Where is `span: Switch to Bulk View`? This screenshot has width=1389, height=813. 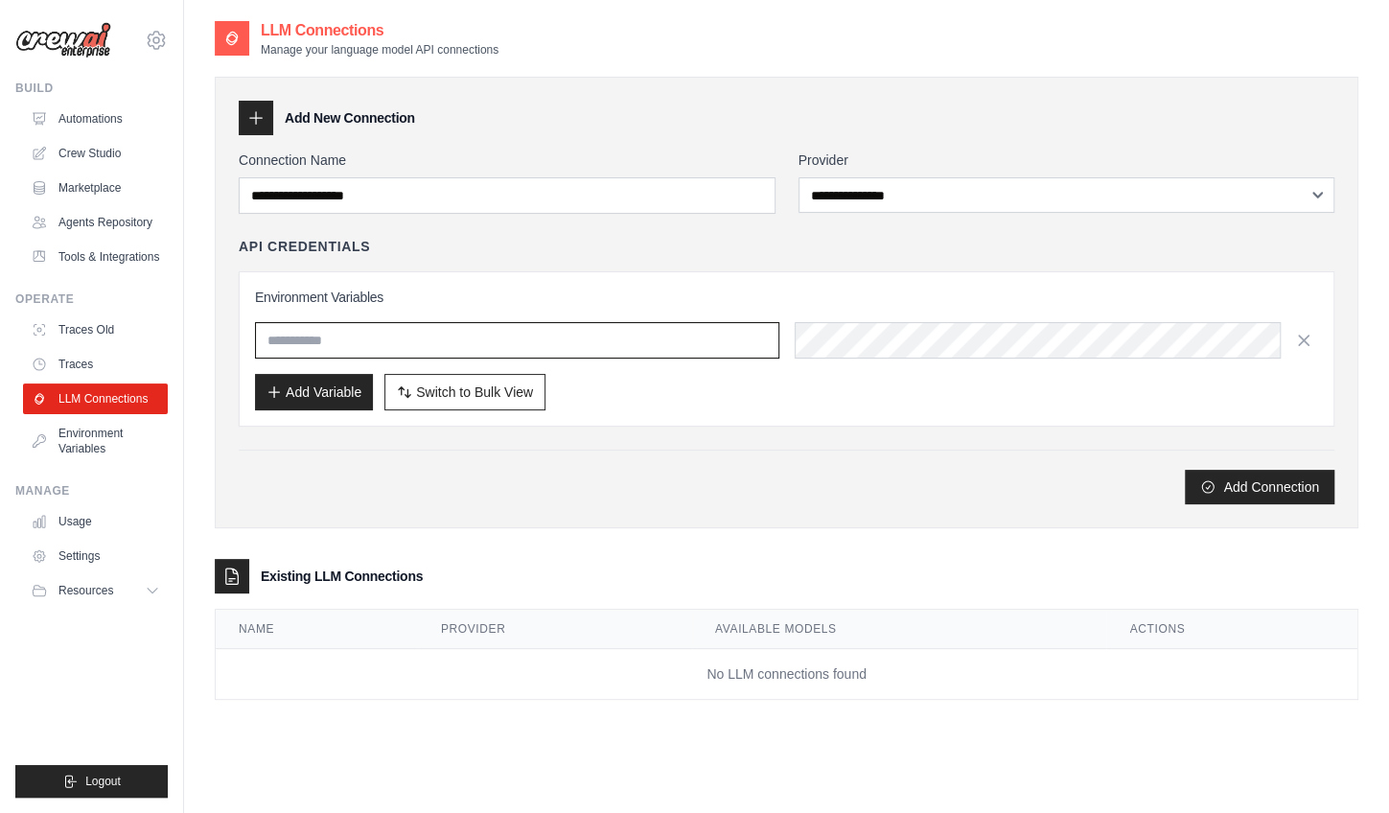
span: Switch to Bulk View is located at coordinates (474, 392).